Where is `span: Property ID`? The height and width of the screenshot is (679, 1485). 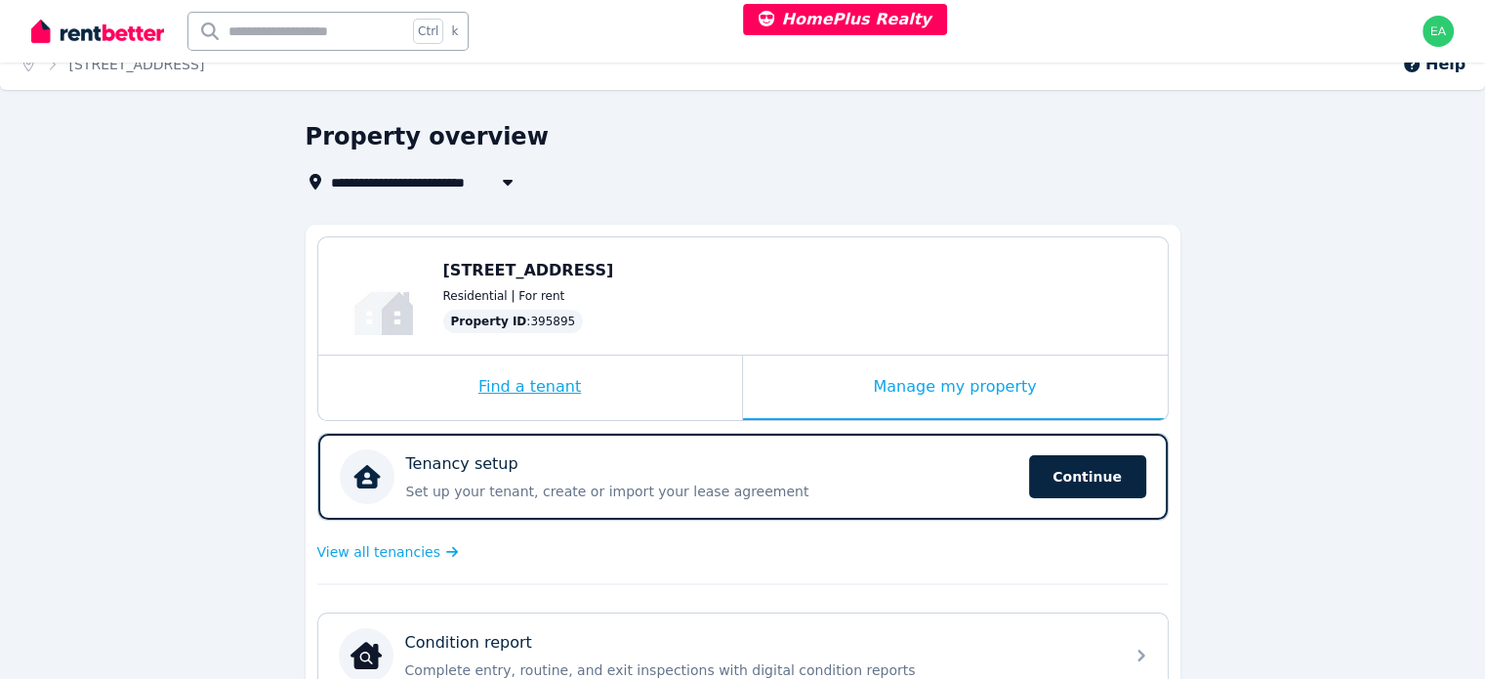 span: Property ID is located at coordinates (489, 321).